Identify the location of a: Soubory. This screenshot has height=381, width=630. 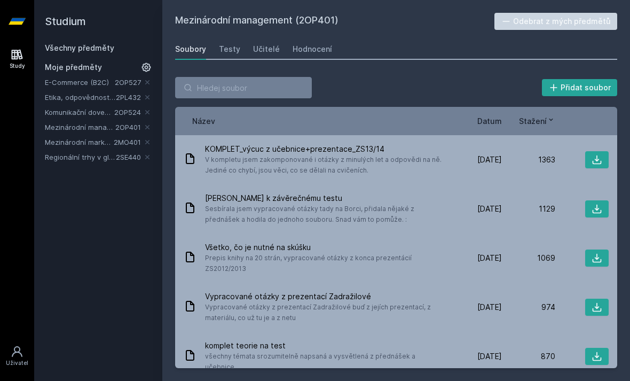
(191, 49).